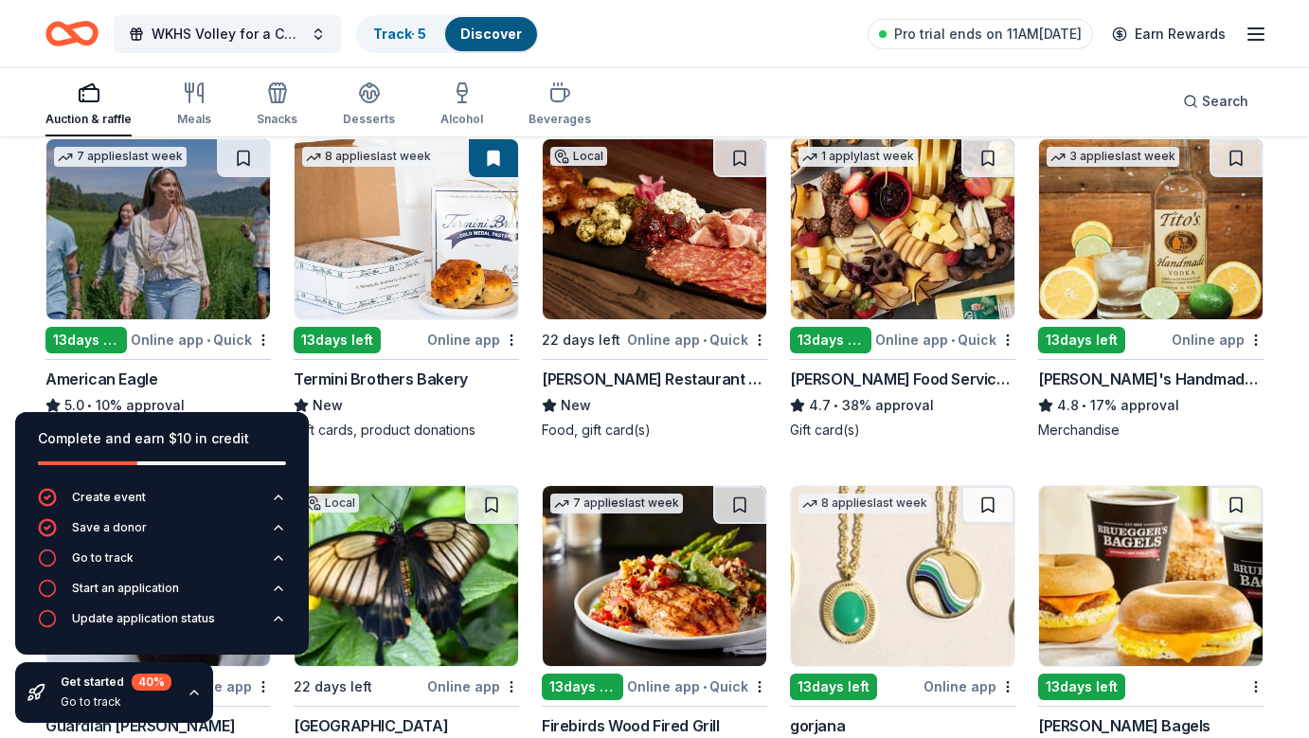  What do you see at coordinates (560, 105) in the screenshot?
I see `button: Beverages` at bounding box center [560, 105].